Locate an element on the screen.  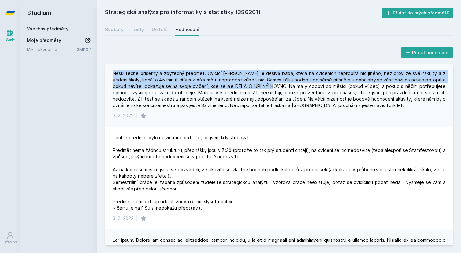
button: Přidat do mých předmětů is located at coordinates (417, 13).